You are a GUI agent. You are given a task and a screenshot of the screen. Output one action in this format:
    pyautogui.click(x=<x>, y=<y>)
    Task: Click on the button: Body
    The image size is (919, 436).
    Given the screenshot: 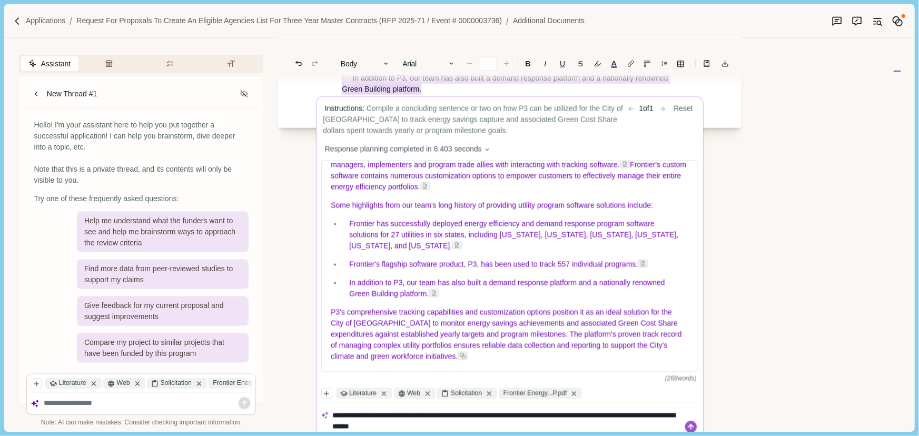 What is the action you would take?
    pyautogui.click(x=365, y=64)
    